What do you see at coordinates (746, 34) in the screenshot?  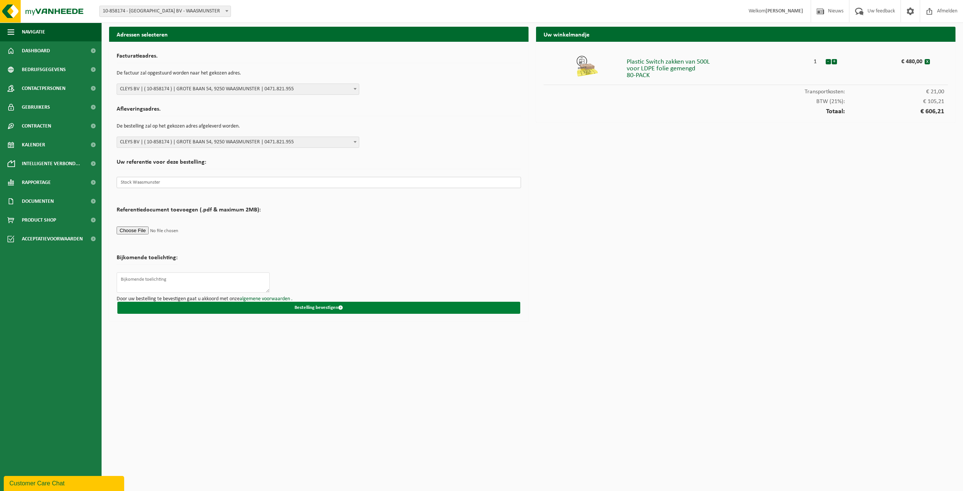 I see `h2: Uw winkelmandje` at bounding box center [746, 34].